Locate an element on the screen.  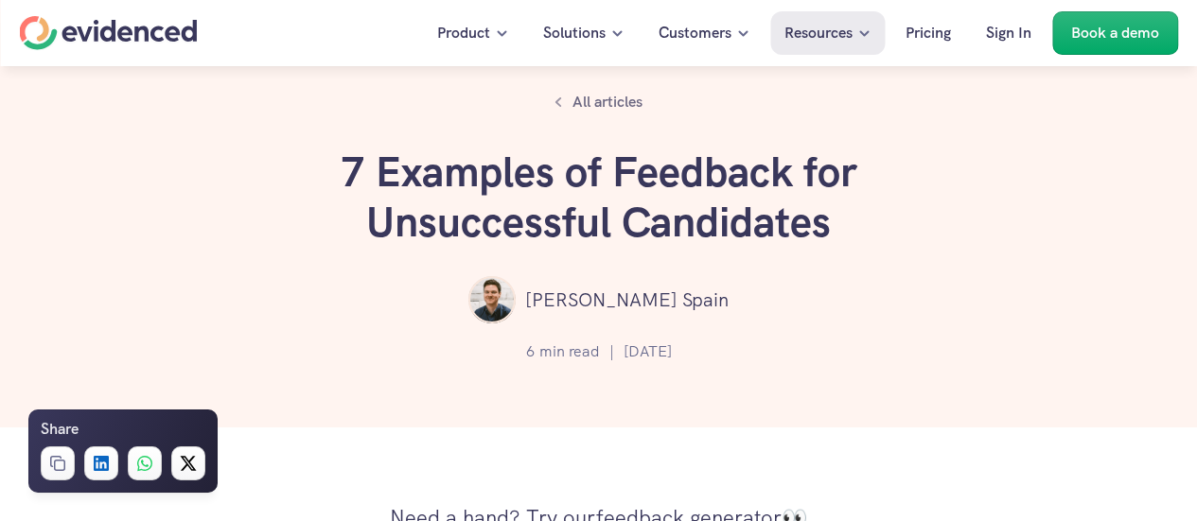
p: min read is located at coordinates (570, 352).